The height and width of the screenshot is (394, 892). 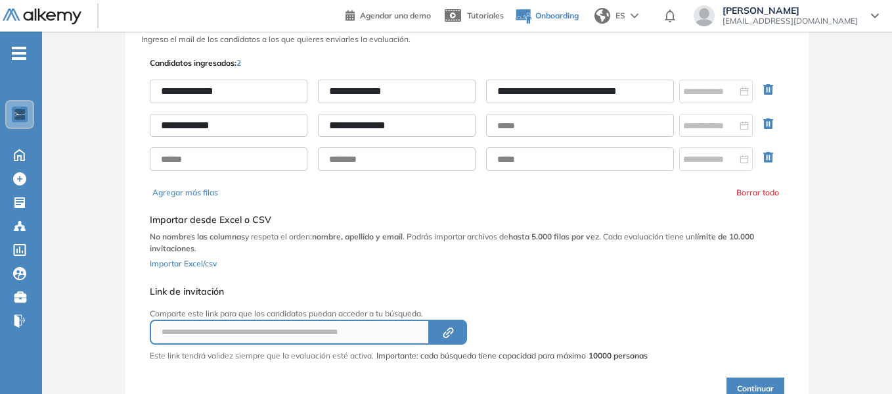 I want to click on b: nombre, apellido y email, so click(x=357, y=236).